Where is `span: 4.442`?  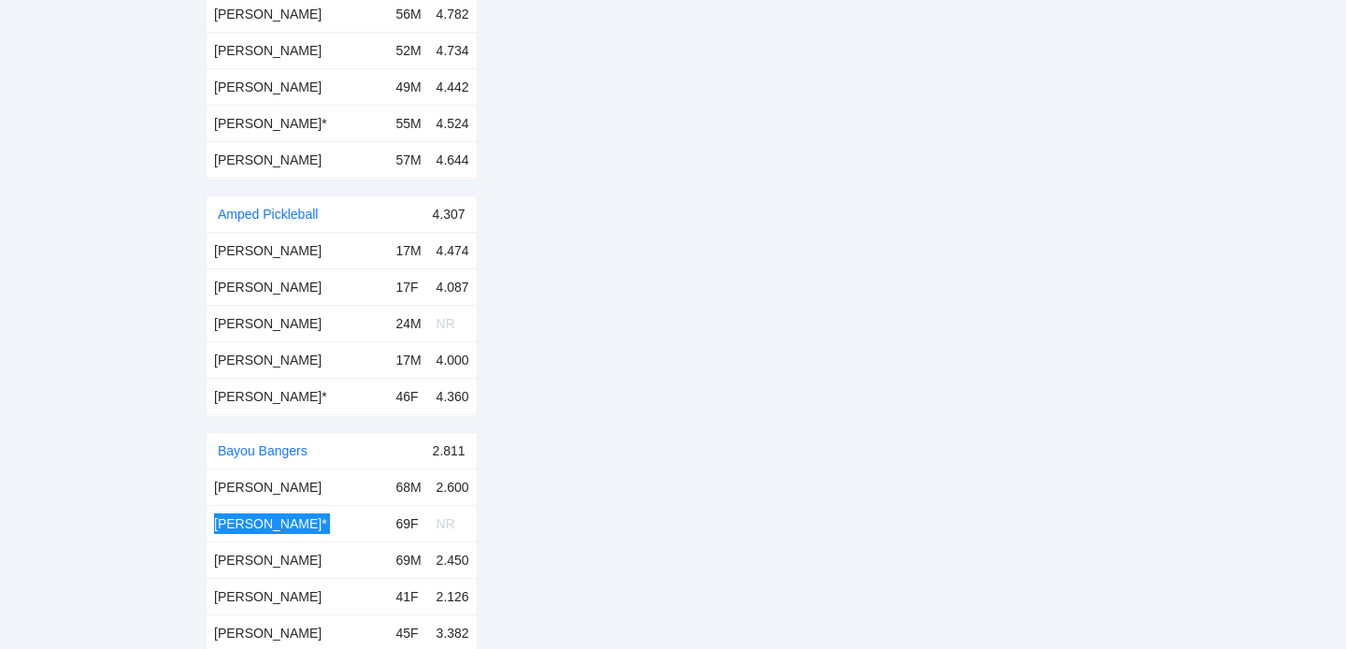
span: 4.442 is located at coordinates (453, 87).